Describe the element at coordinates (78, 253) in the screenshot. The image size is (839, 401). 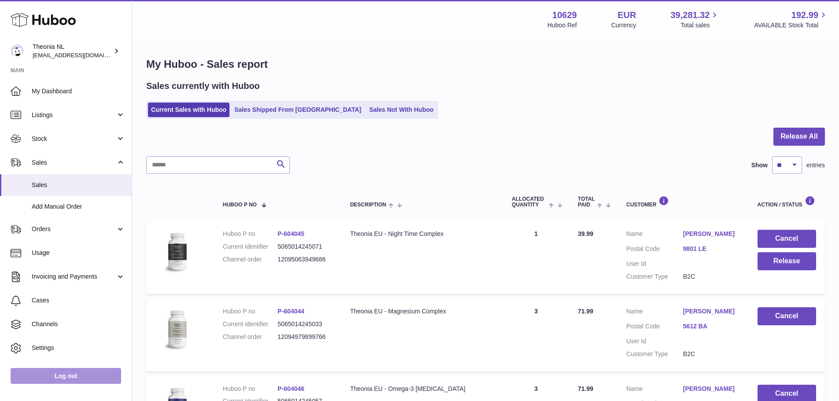
I see `span: Usage` at that location.